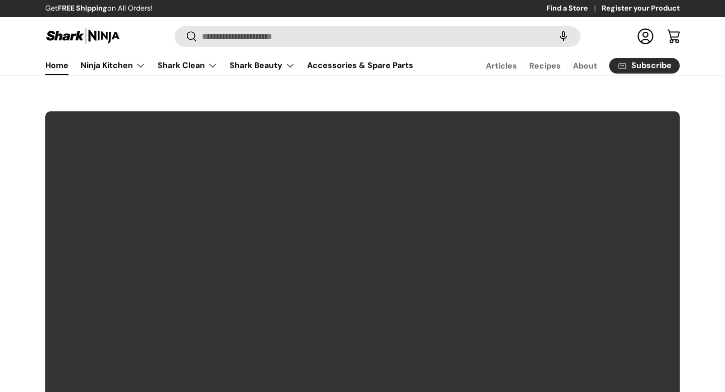 This screenshot has height=392, width=725. Describe the element at coordinates (262, 65) in the screenshot. I see `a: Shark Beauty` at that location.